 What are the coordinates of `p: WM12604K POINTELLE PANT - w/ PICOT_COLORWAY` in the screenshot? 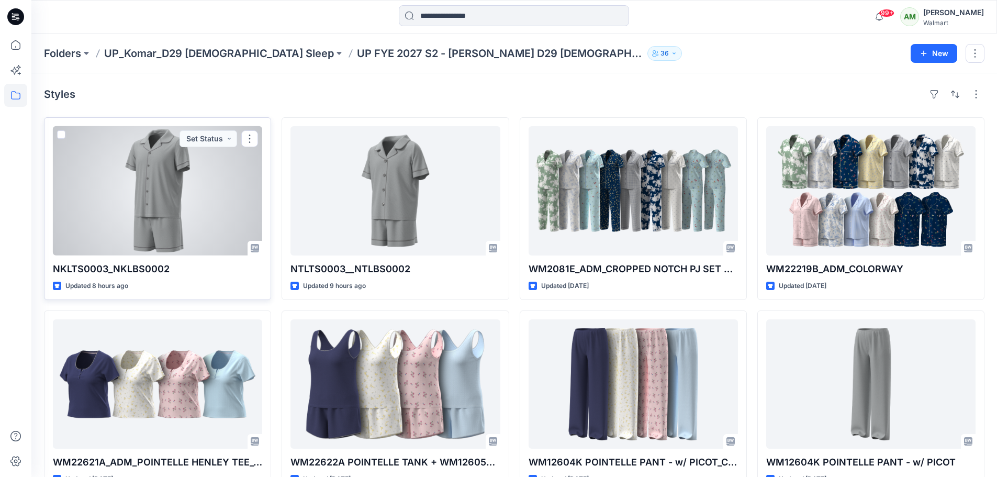 It's located at (633, 462).